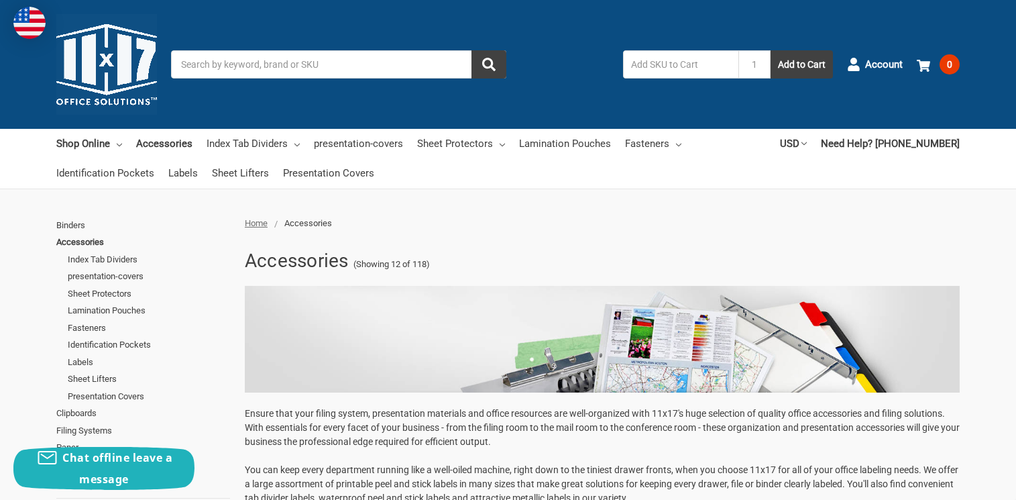  Describe the element at coordinates (296, 261) in the screenshot. I see `h1: Accessories` at that location.